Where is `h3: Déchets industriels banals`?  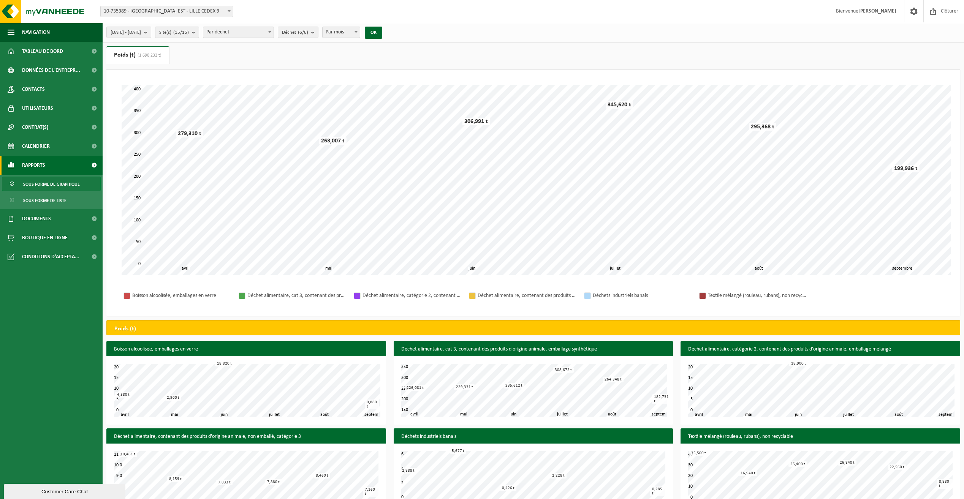 h3: Déchets industriels banals is located at coordinates (533, 437).